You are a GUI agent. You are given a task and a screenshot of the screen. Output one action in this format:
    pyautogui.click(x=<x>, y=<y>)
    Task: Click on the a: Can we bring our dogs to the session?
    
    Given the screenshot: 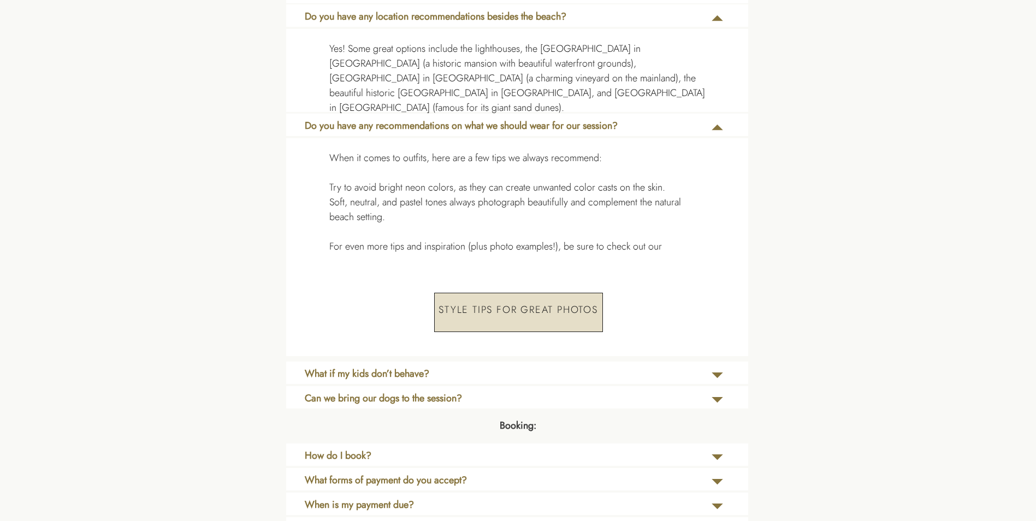 What is the action you would take?
    pyautogui.click(x=463, y=402)
    